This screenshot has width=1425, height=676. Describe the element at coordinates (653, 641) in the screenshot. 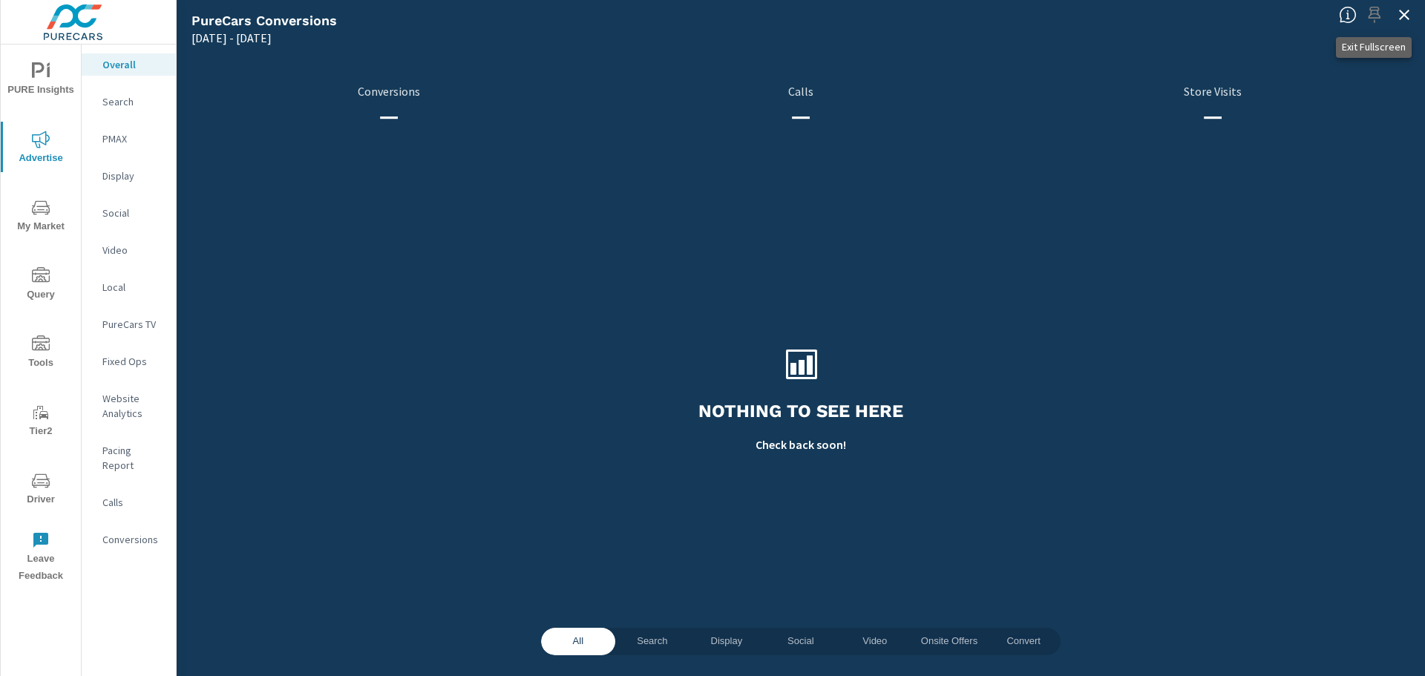

I see `span: Search` at that location.